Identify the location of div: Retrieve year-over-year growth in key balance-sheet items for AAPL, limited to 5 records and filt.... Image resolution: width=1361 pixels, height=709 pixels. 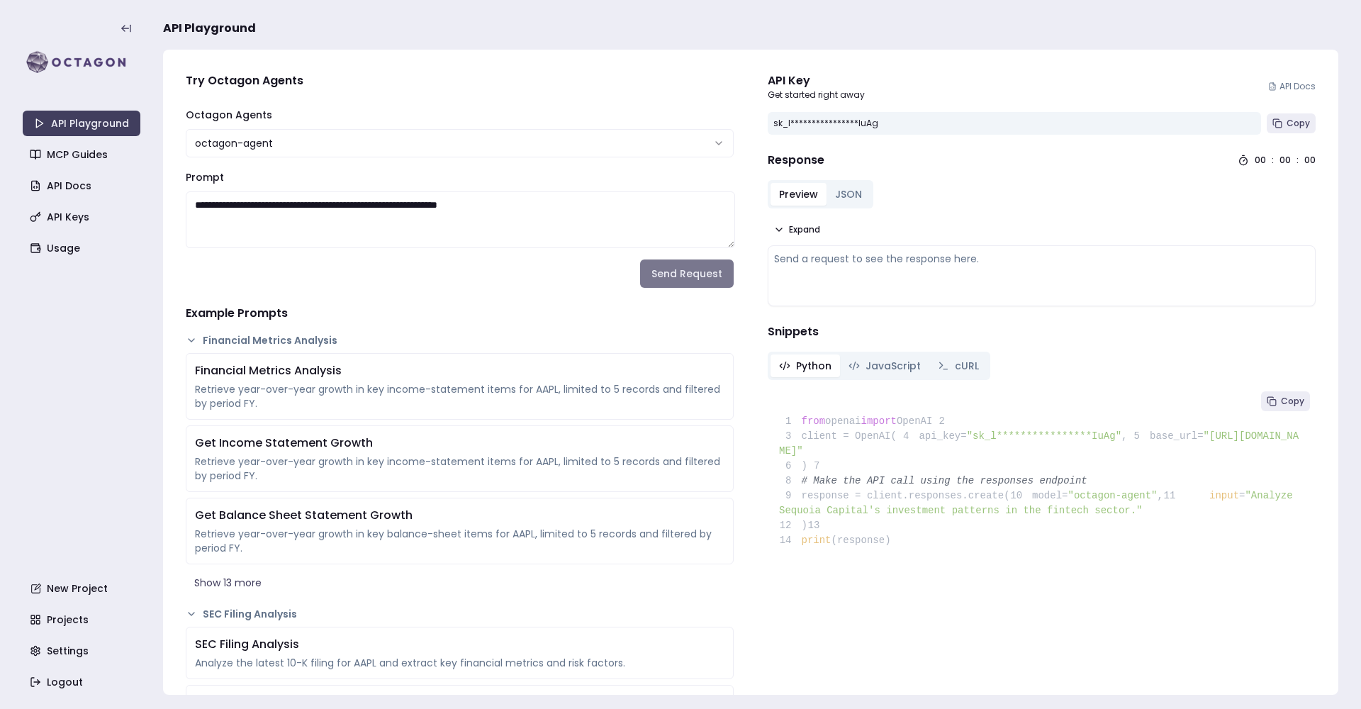
(459, 541).